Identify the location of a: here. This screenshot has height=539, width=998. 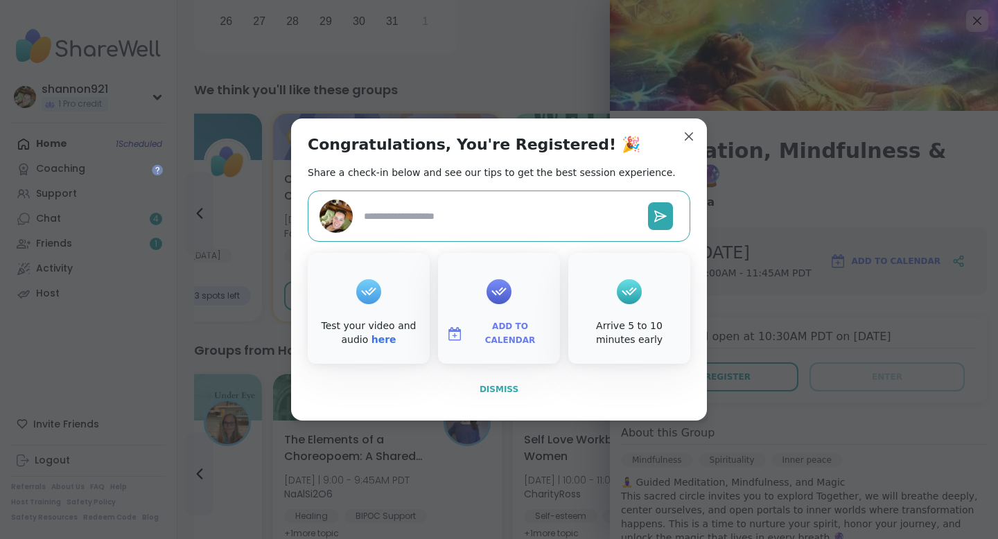
(384, 340).